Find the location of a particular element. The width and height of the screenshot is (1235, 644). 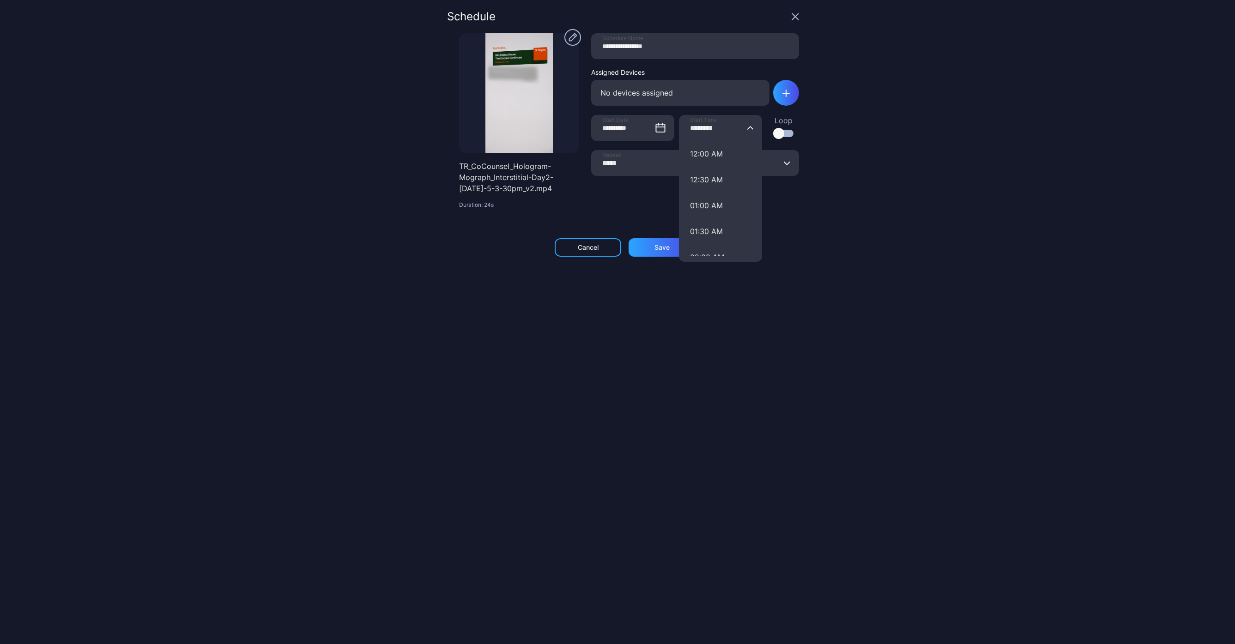

button: Start Time12:00 AM12:30 AM01:00 AM01:30 AM02:00 AM is located at coordinates (750, 128).